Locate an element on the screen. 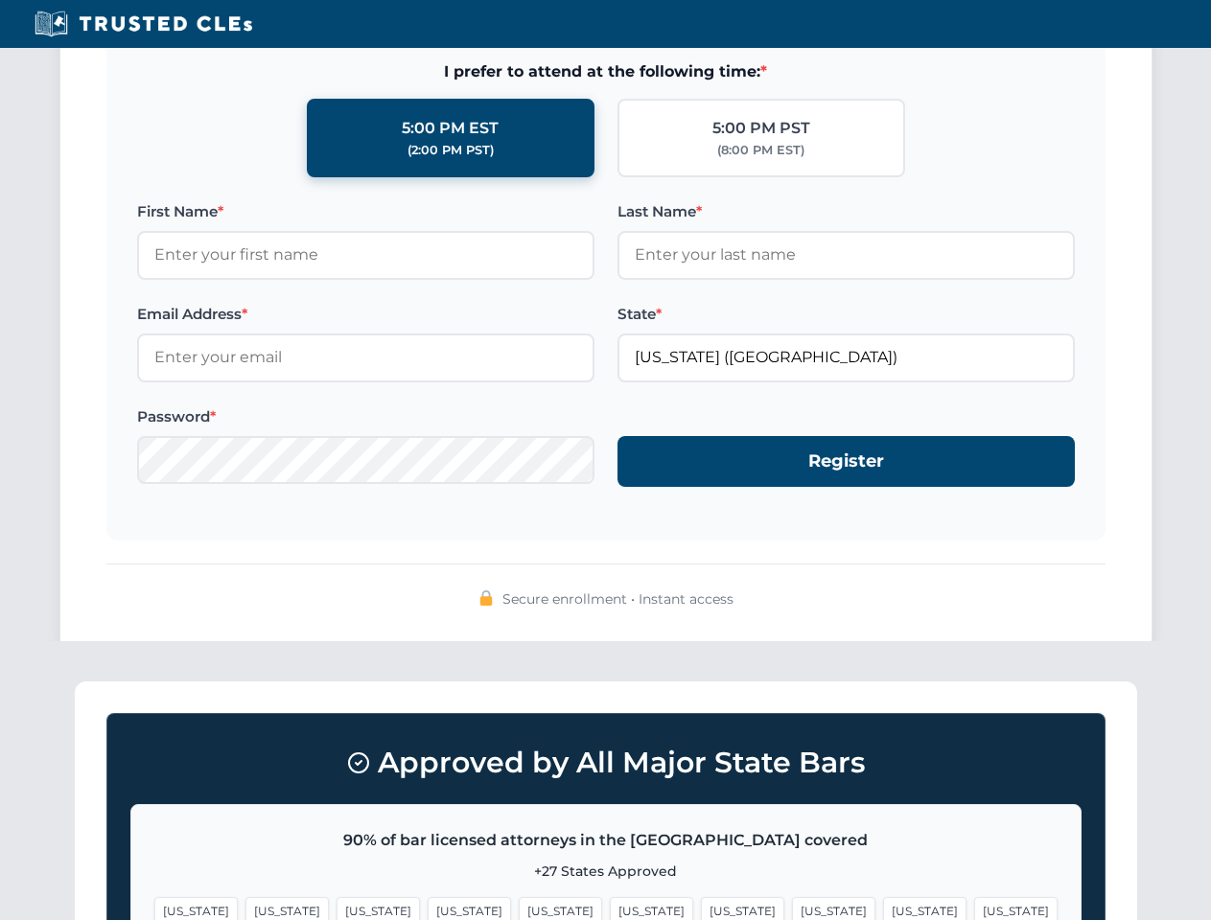  input: Enter your email is located at coordinates (365, 358).